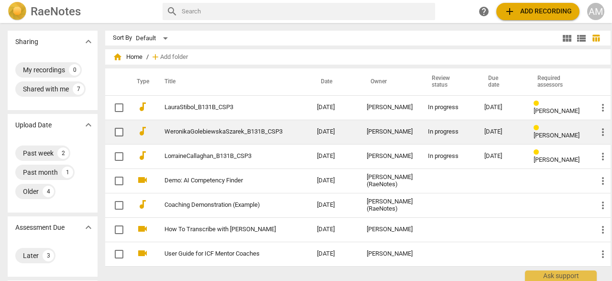 The width and height of the screenshot is (612, 281). What do you see at coordinates (223, 253) in the screenshot?
I see `a: User Guide for ICF Mentor Coaches` at bounding box center [223, 253].